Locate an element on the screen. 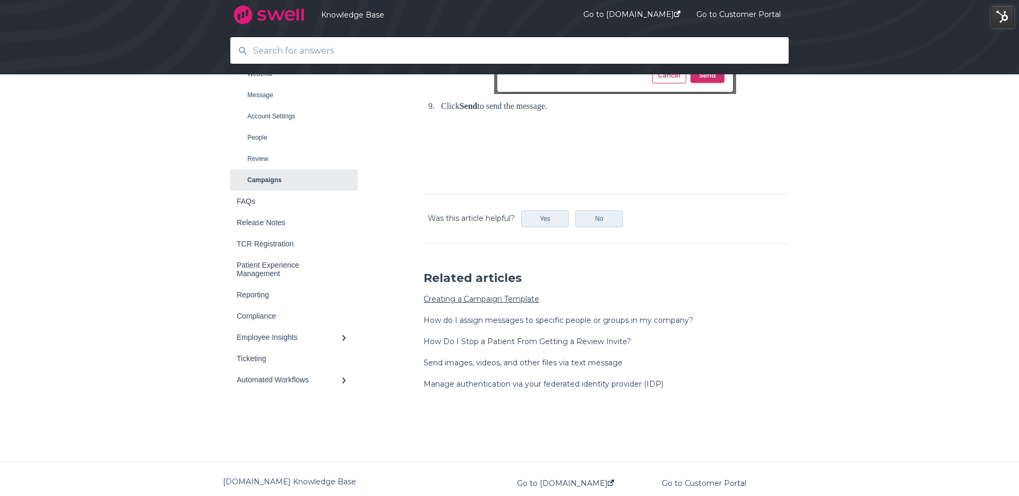 The image size is (1019, 496). a: Manage authentication via your federated identity provider (IDP) is located at coordinates (544, 384).